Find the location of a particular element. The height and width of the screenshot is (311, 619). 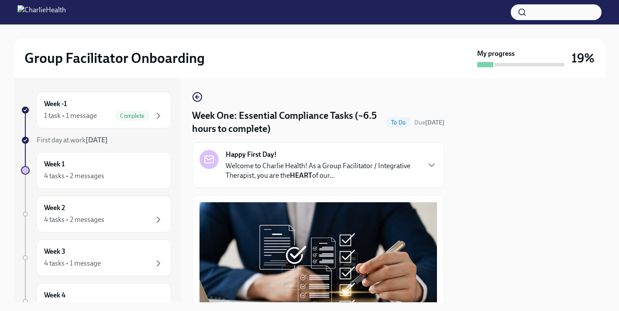

h6: Week 3 is located at coordinates (55, 251).